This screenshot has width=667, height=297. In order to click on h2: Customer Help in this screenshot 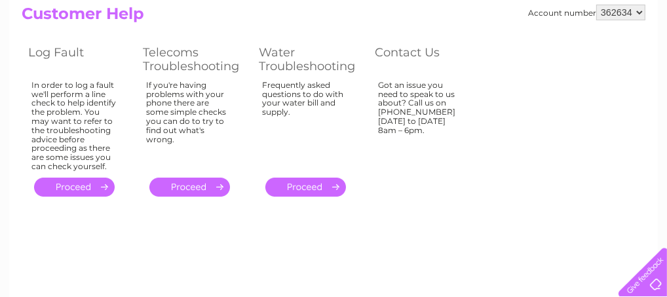, I will do `click(334, 17)`.